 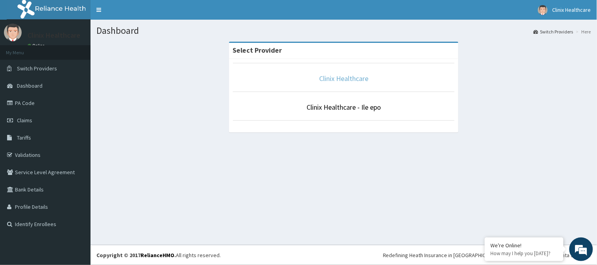 I want to click on img: d_794563401_company_1708531726252_794563401, so click(x=23, y=49).